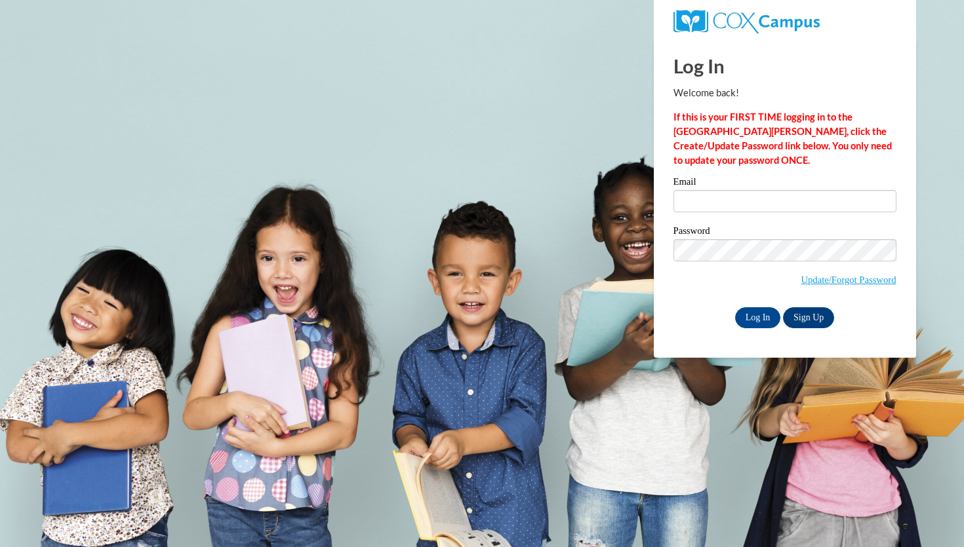 Image resolution: width=964 pixels, height=547 pixels. I want to click on p: Welcome back!, so click(785, 93).